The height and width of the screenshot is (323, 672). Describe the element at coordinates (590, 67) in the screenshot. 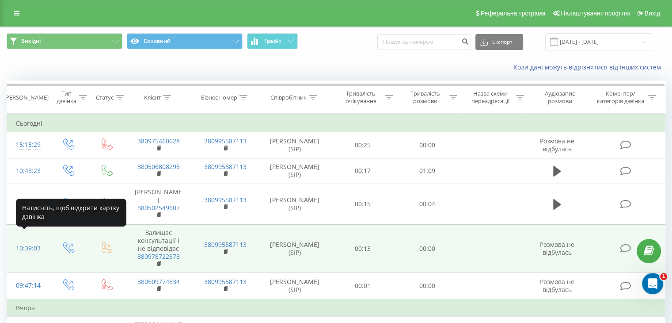

I see `a: Коли дані можуть відрізнятися вiд інших систем` at that location.